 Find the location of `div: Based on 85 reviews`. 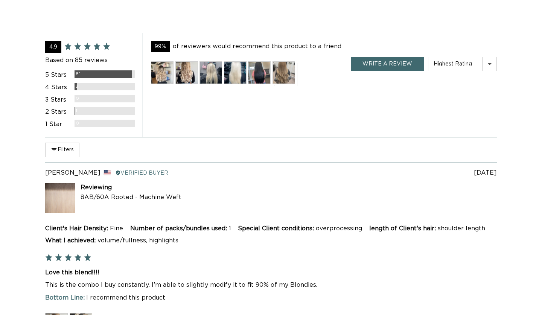

div: Based on 85 reviews is located at coordinates (90, 61).